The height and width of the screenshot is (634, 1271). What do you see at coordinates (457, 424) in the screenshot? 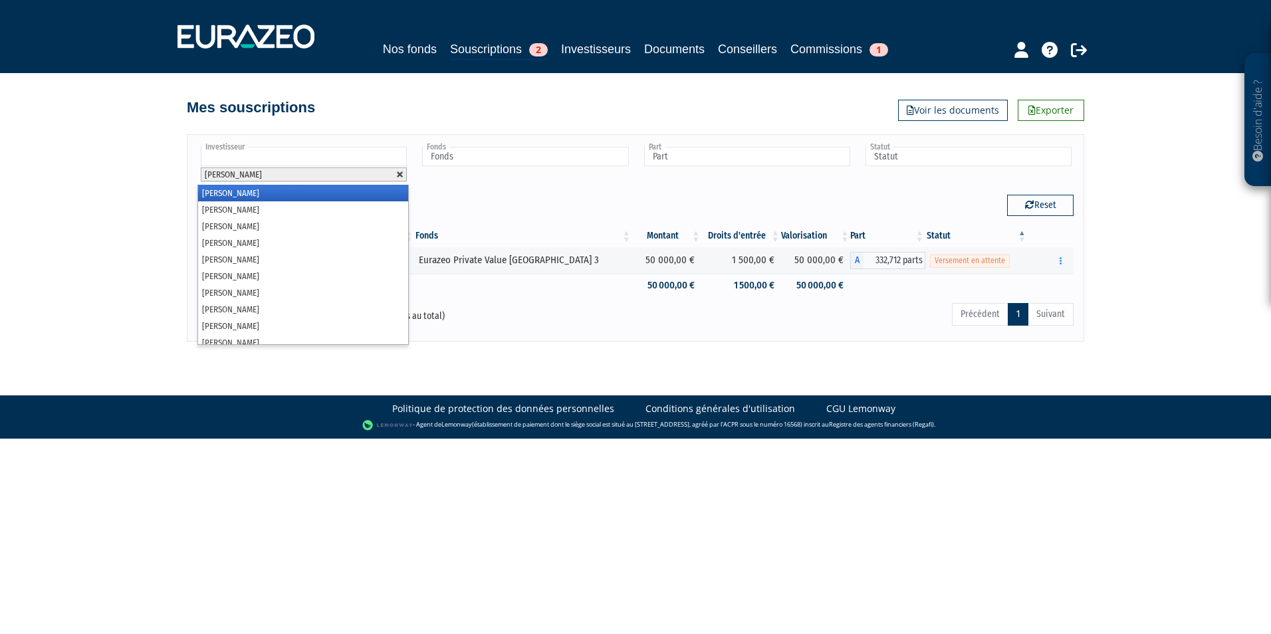
I see `a: Lemonway` at bounding box center [457, 424].